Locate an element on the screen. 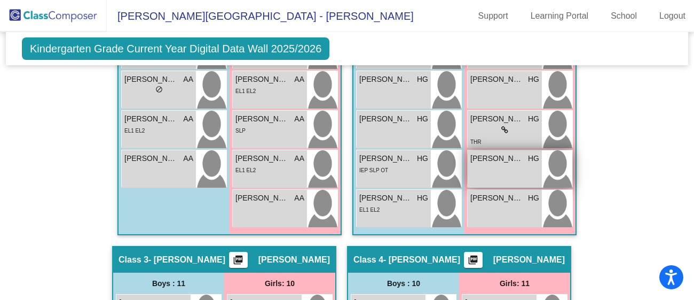 Image resolution: width=694 pixels, height=300 pixels. span: IEP SLP OT is located at coordinates (374, 170).